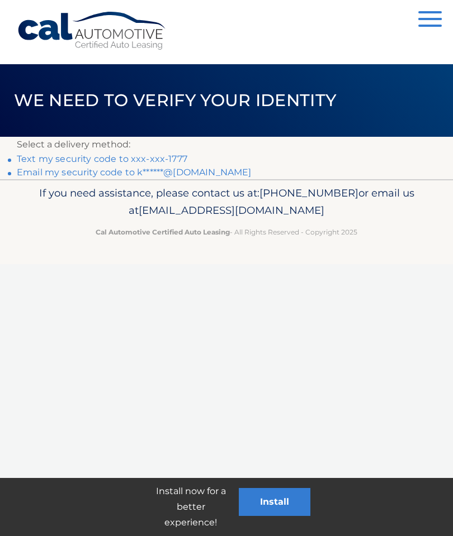  I want to click on button: Install, so click(274, 502).